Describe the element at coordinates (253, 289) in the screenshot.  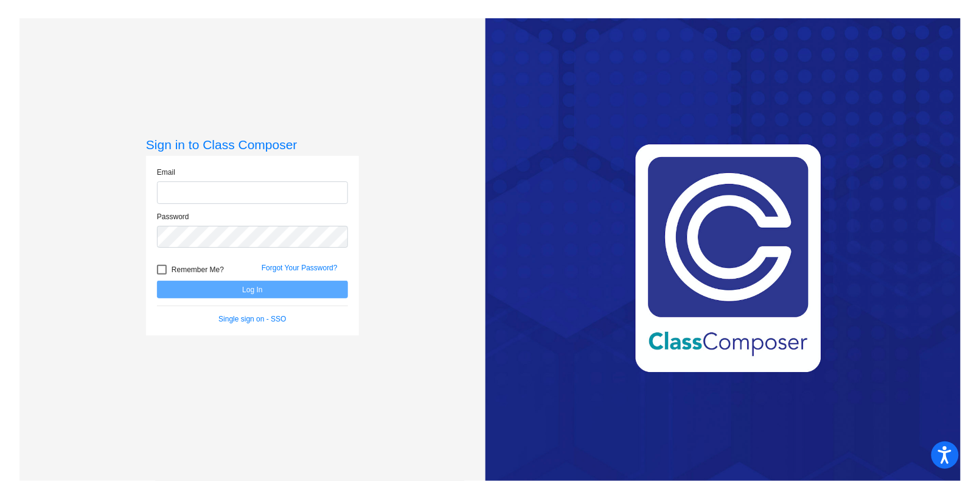
I see `button: Log In` at that location.